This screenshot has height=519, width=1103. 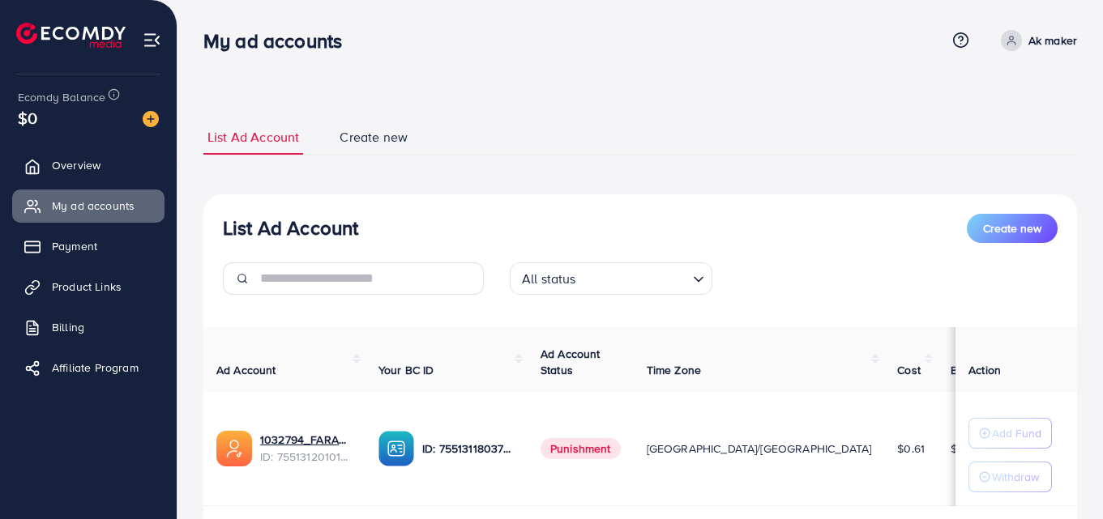 What do you see at coordinates (93, 206) in the screenshot?
I see `span: My ad accounts` at bounding box center [93, 206].